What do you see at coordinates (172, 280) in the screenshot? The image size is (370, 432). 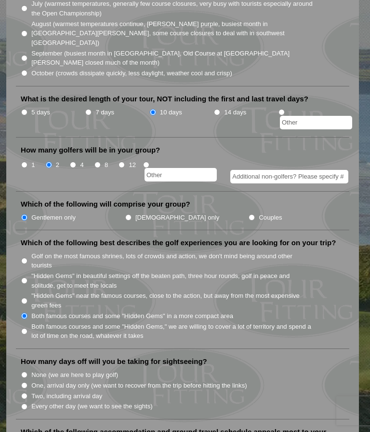 I see `label: "Hidden Gems" in beautiful settings off the beaten path, three hour rounds, golf in peace and sol...` at bounding box center [172, 280].